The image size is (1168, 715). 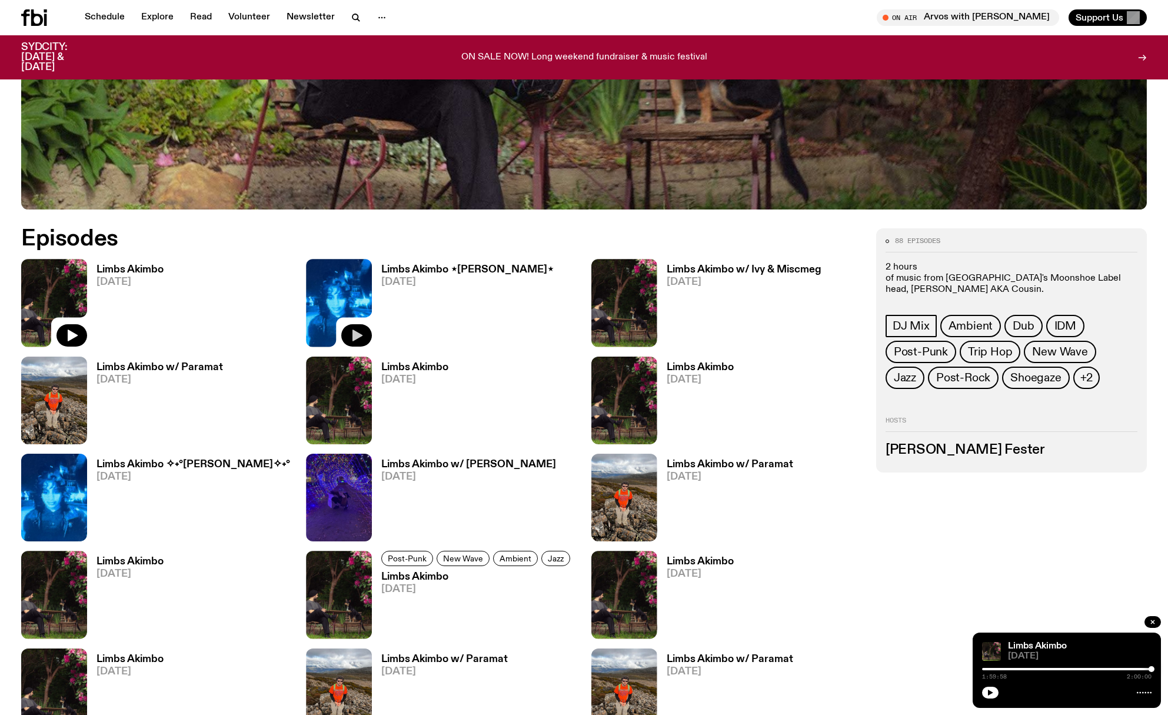 What do you see at coordinates (963, 378) in the screenshot?
I see `span: Post-Rock` at bounding box center [963, 378].